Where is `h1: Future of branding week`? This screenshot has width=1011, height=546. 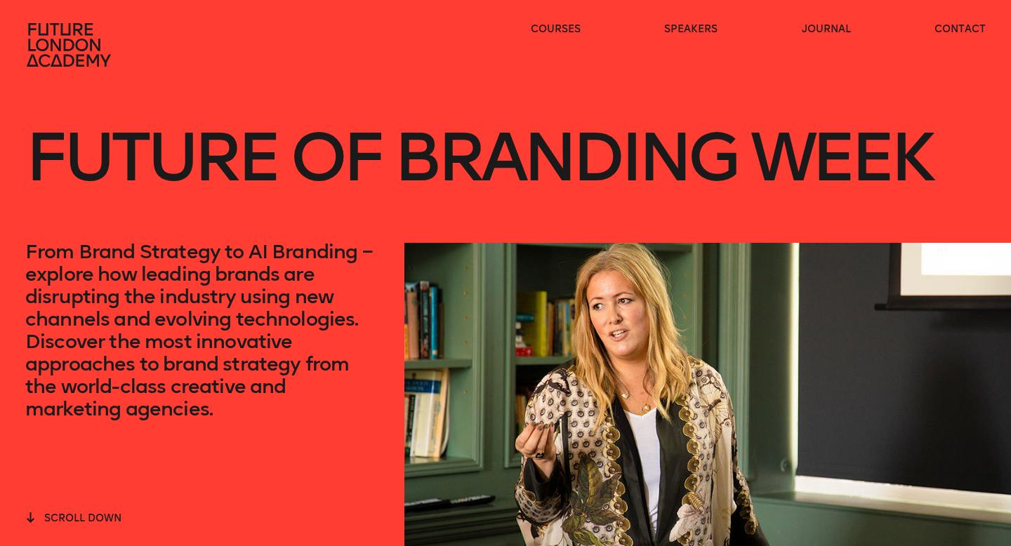 h1: Future of branding week is located at coordinates (478, 157).